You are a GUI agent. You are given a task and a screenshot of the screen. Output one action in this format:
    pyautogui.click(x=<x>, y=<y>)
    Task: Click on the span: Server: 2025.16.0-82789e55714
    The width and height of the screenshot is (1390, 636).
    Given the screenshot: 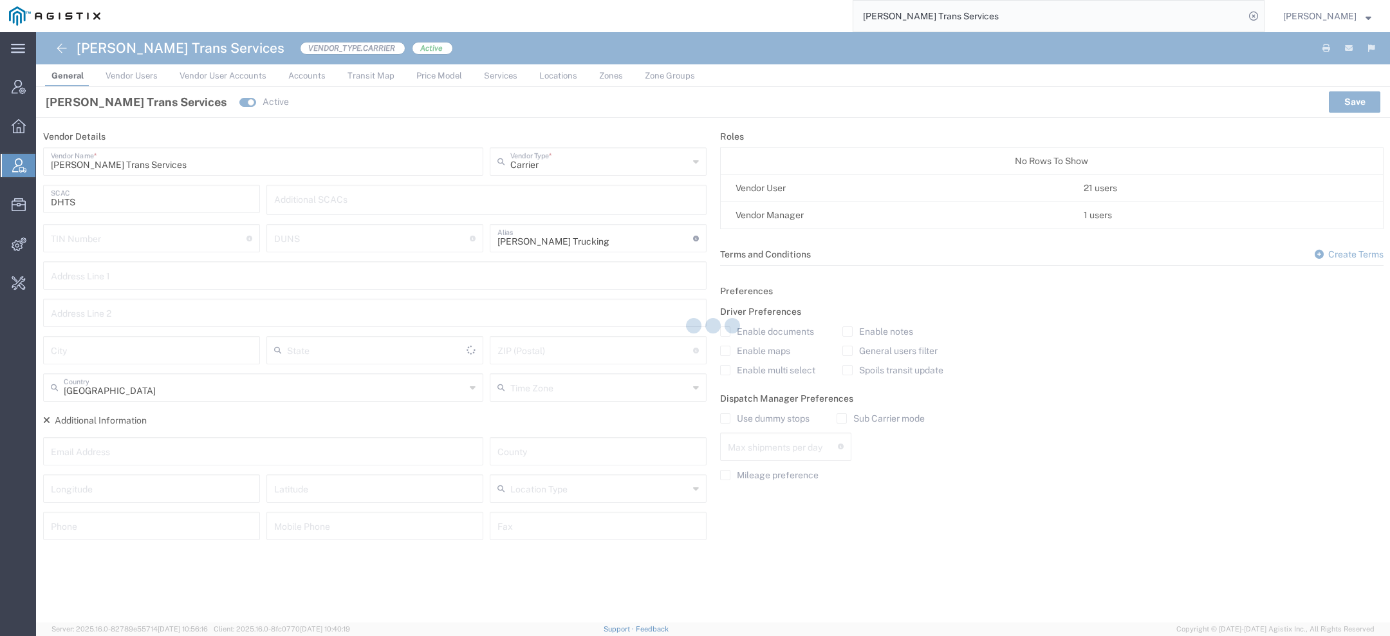 What is the action you would take?
    pyautogui.click(x=129, y=629)
    